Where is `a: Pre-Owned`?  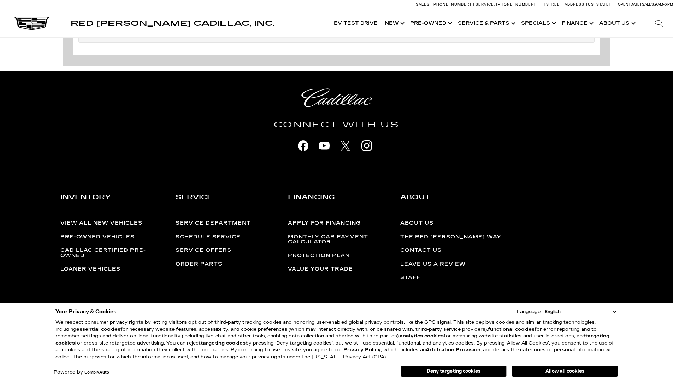 a: Pre-Owned is located at coordinates (430, 23).